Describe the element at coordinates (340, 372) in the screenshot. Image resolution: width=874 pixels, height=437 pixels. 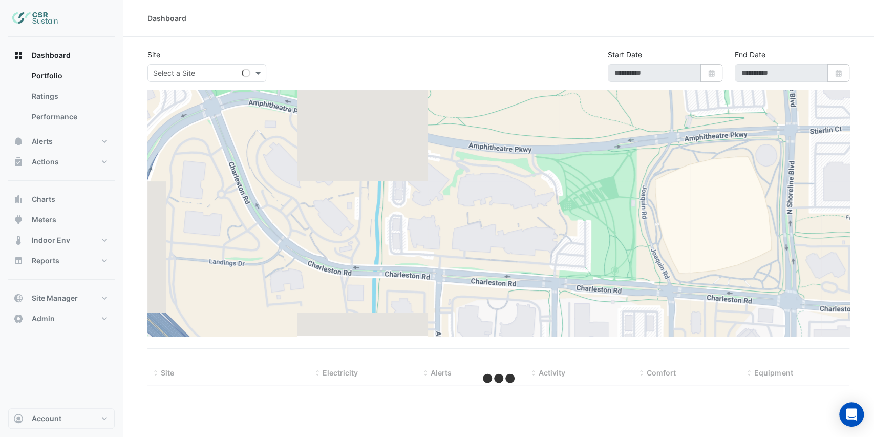
I see `span: Electricity` at that location.